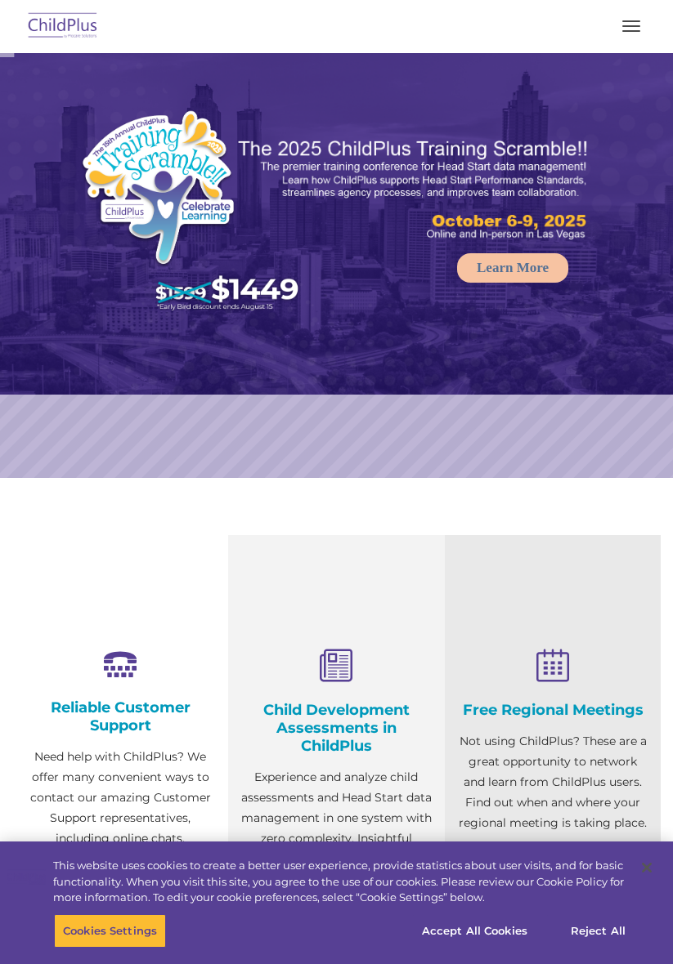 The height and width of the screenshot is (964, 673). Describe the element at coordinates (339, 882) in the screenshot. I see `div: This website uses cookies to create a better user experience, provide statistics about user visit...` at that location.